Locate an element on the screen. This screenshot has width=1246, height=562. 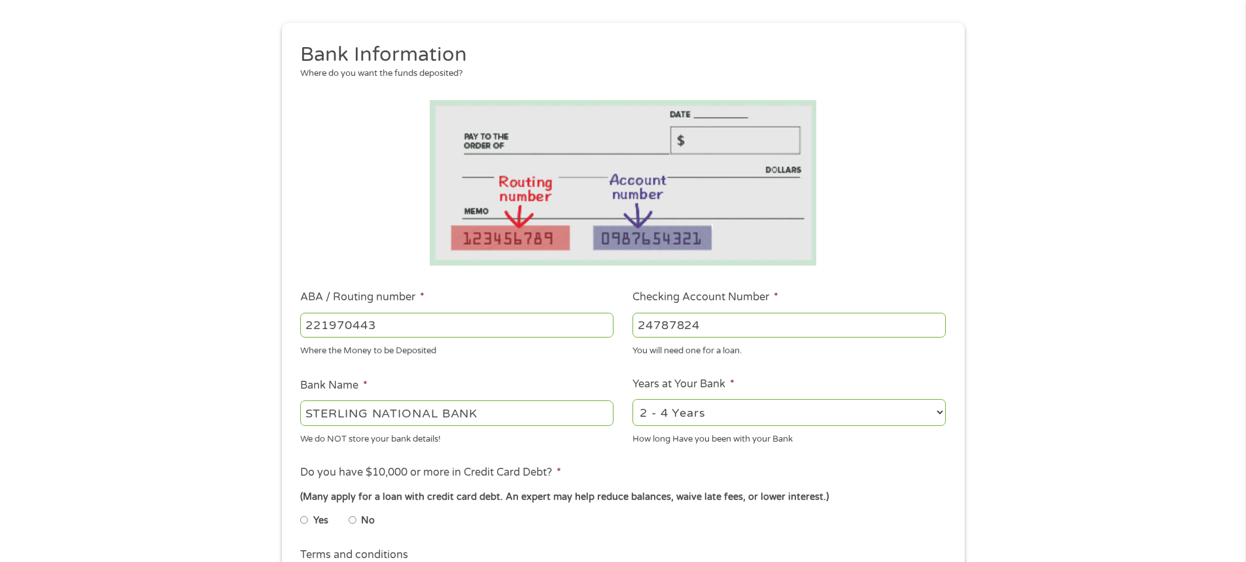
h2: Bank Information is located at coordinates (618, 55).